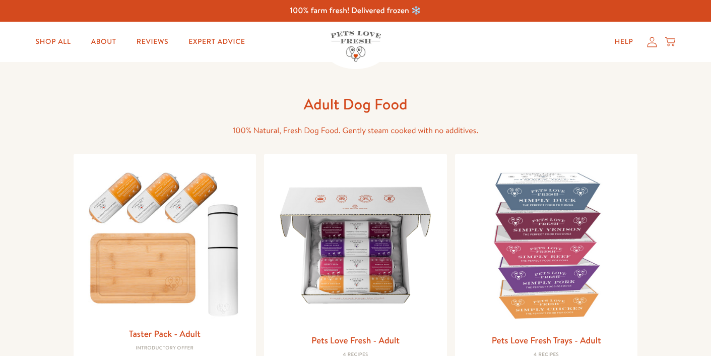  What do you see at coordinates (356, 46) in the screenshot?
I see `img: Pets Love Fresh` at bounding box center [356, 46].